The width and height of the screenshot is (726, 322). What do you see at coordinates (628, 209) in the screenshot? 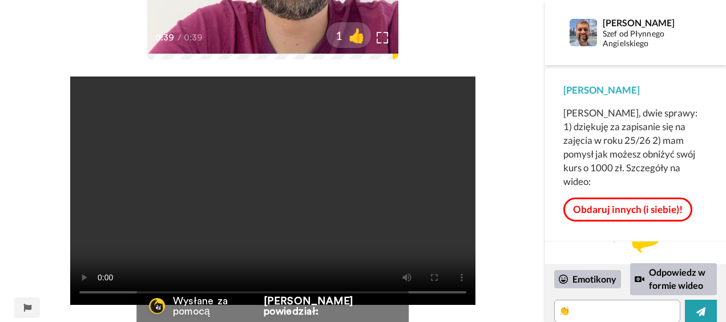
I see `a: Obdaruj innych (i siebie)!` at bounding box center [628, 209].